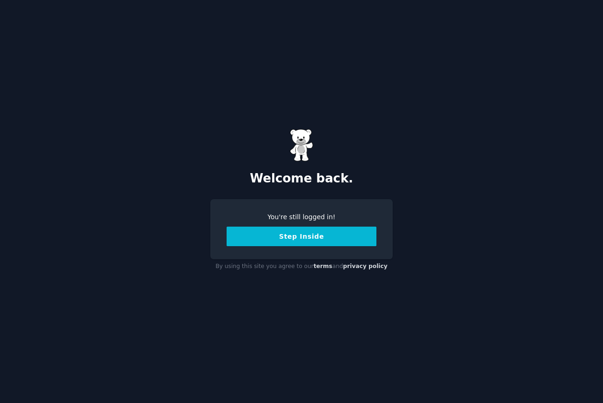 The image size is (603, 403). What do you see at coordinates (301, 236) in the screenshot?
I see `button: Step Inside` at bounding box center [301, 236].